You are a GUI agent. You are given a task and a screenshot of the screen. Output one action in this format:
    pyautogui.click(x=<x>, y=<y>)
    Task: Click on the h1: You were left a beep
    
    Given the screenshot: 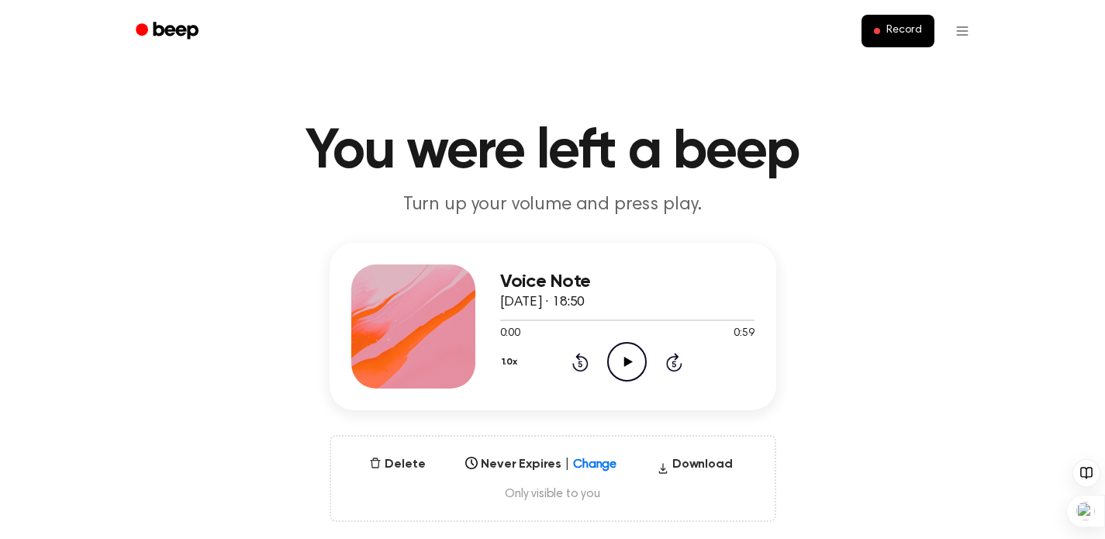 What is the action you would take?
    pyautogui.click(x=553, y=152)
    